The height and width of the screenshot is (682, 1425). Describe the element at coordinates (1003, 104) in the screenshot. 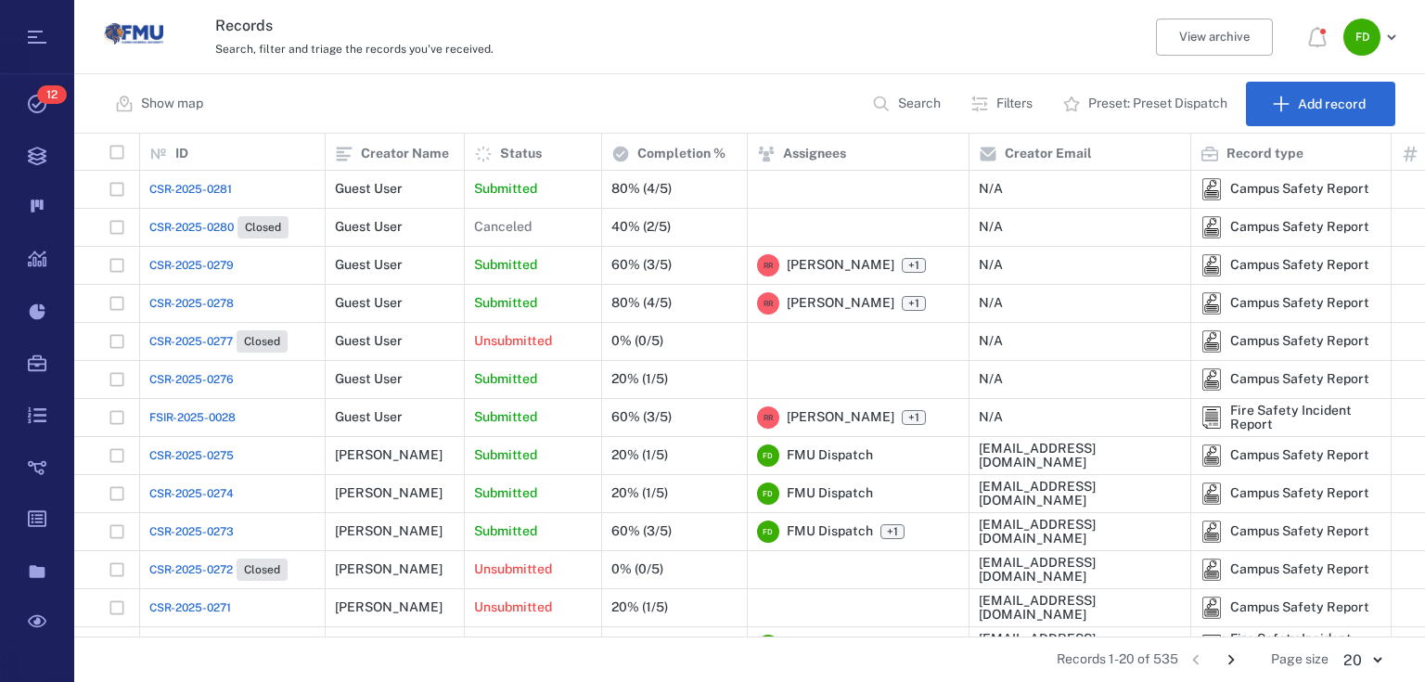

I see `button: Filters` at that location.